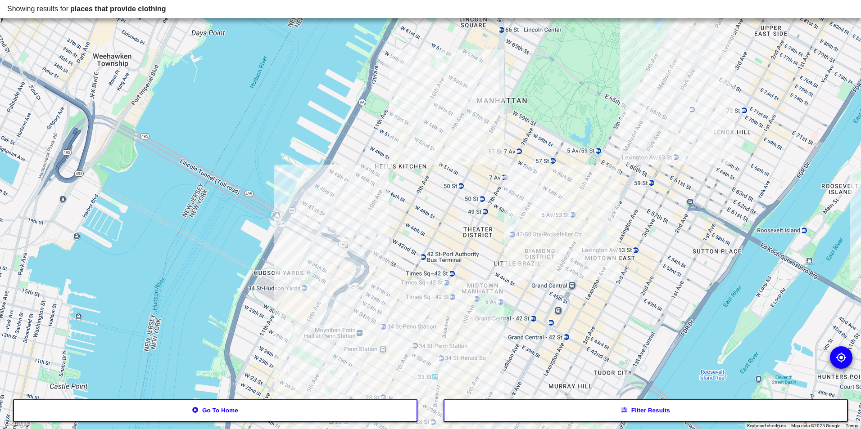 Image resolution: width=861 pixels, height=429 pixels. I want to click on button: Filter results, so click(646, 411).